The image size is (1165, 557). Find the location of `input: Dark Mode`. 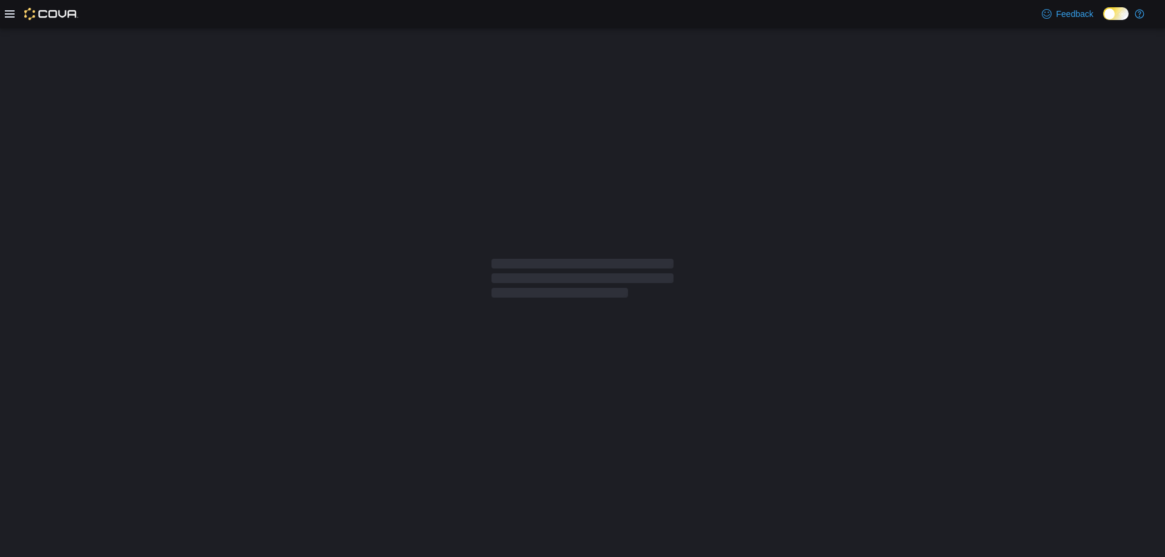

input: Dark Mode is located at coordinates (1116, 13).